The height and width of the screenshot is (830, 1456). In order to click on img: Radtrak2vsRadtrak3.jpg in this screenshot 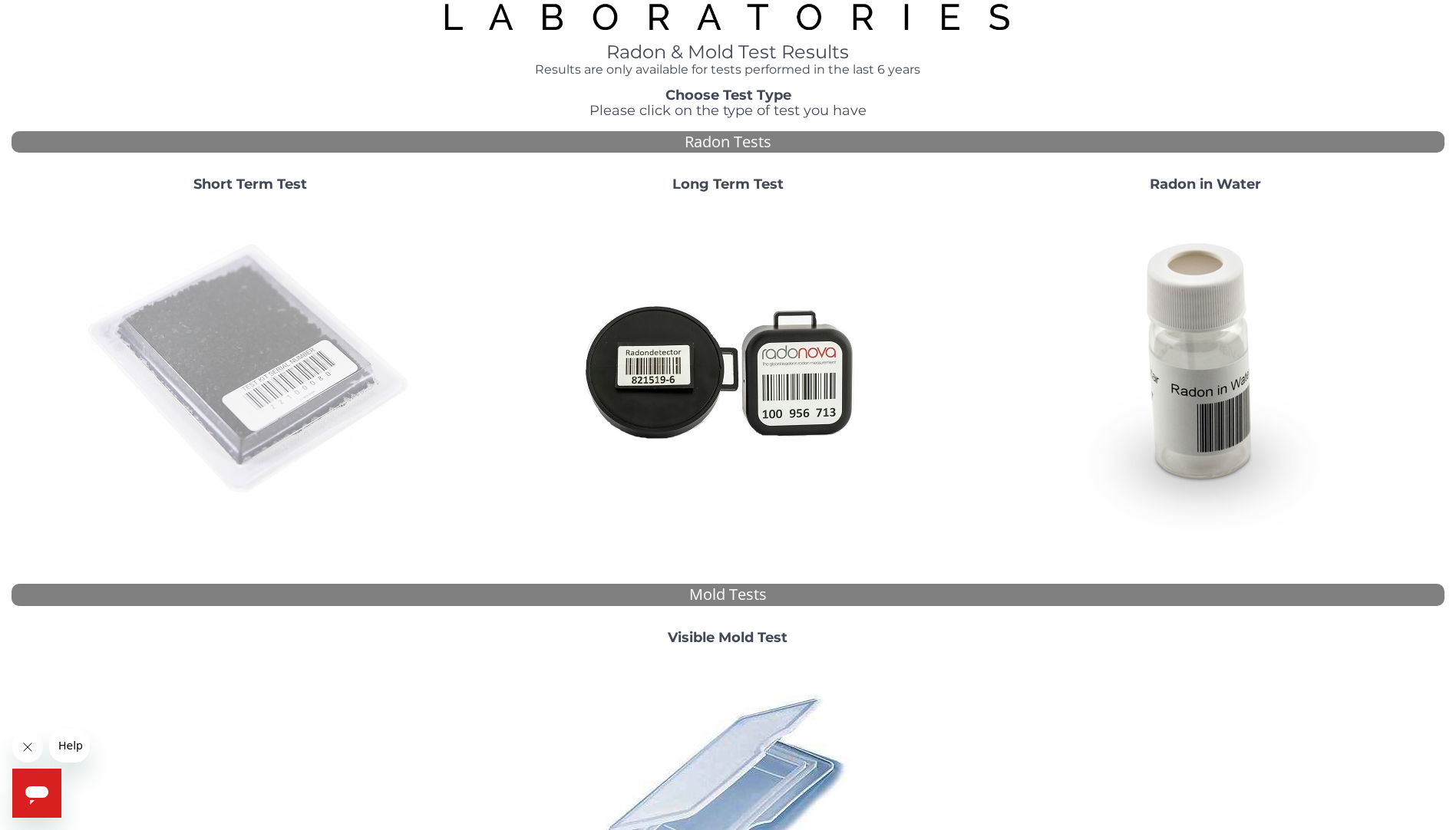, I will do `click(727, 369)`.